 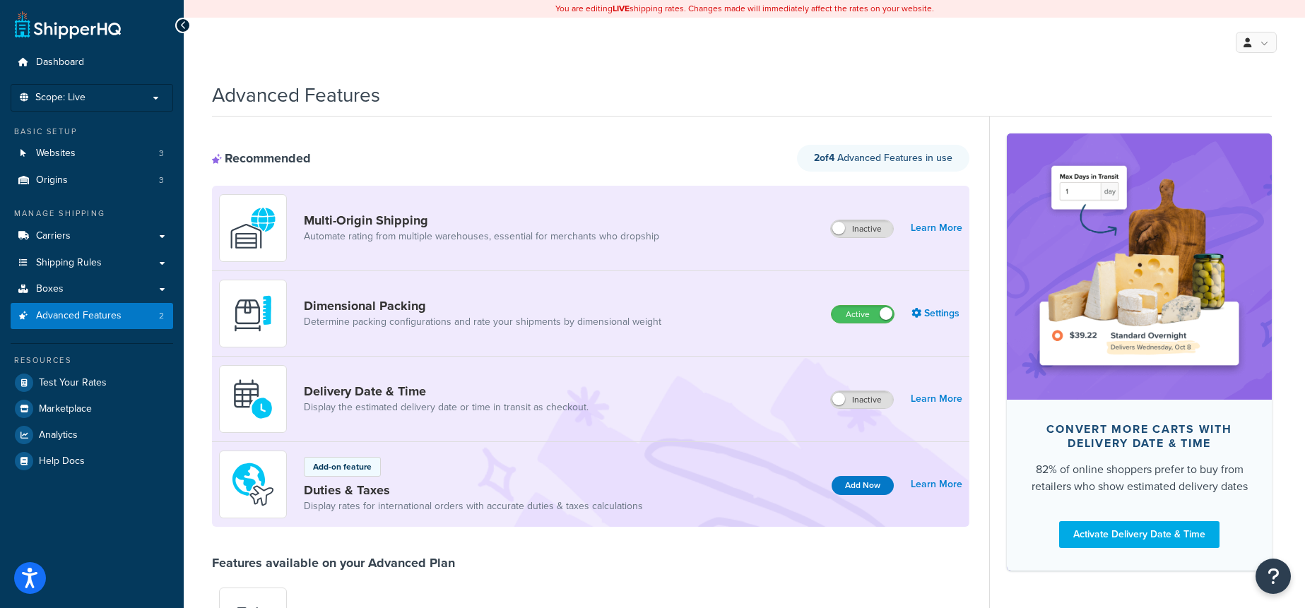 What do you see at coordinates (253, 228) in the screenshot?
I see `img: WatD5o0RtDAAAAAElFTkSuQmCC` at bounding box center [253, 228].